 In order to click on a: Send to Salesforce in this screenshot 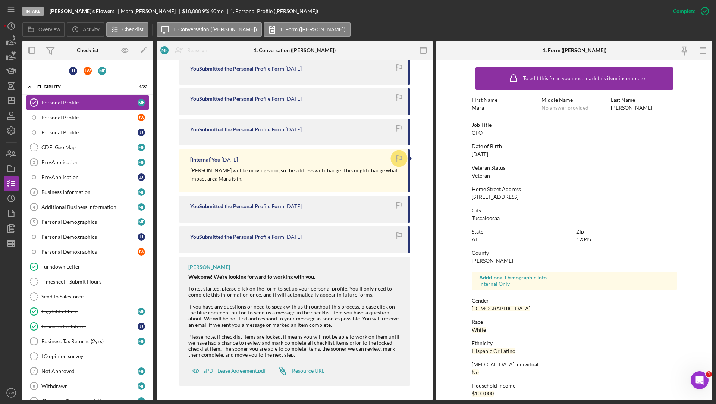, I will do `click(88, 297)`.